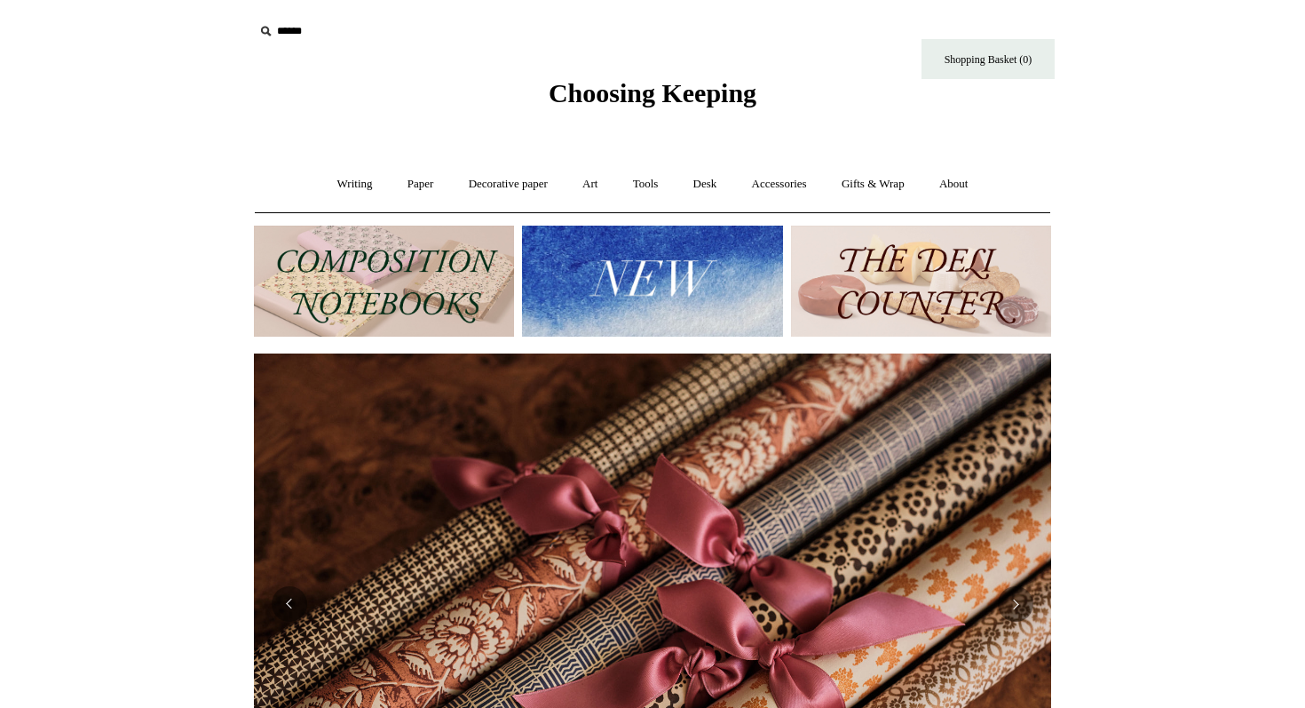 This screenshot has height=708, width=1305. Describe the element at coordinates (921, 281) in the screenshot. I see `a: The Deli Counter` at that location.